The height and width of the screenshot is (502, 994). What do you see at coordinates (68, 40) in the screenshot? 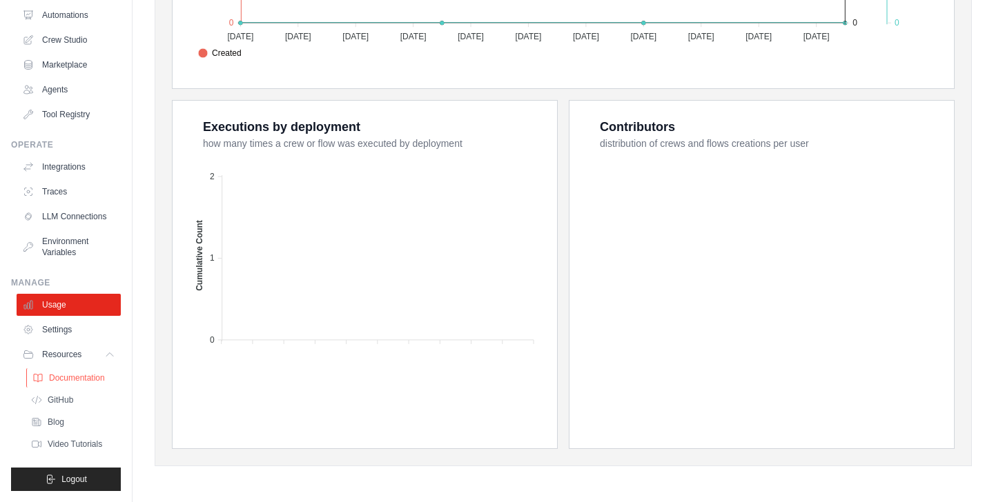
I see `a: Crew Studio` at bounding box center [68, 40].